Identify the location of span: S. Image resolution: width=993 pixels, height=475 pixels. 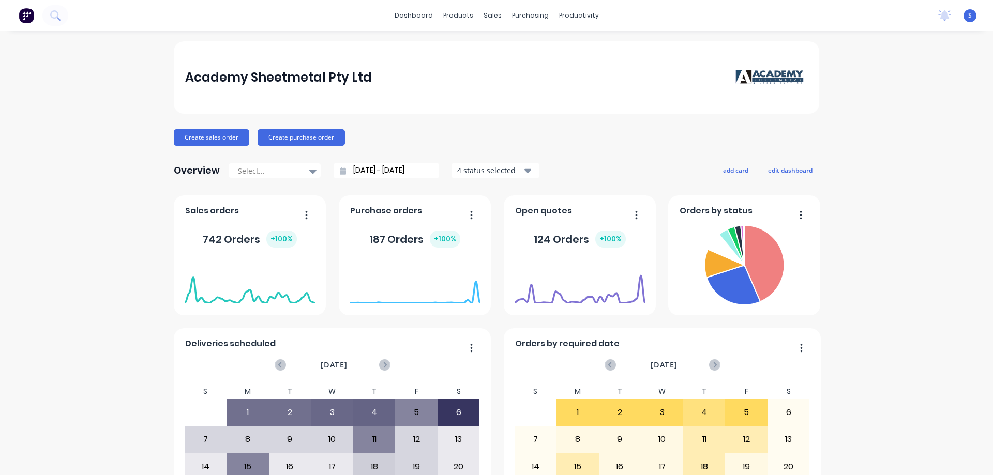
(969, 16).